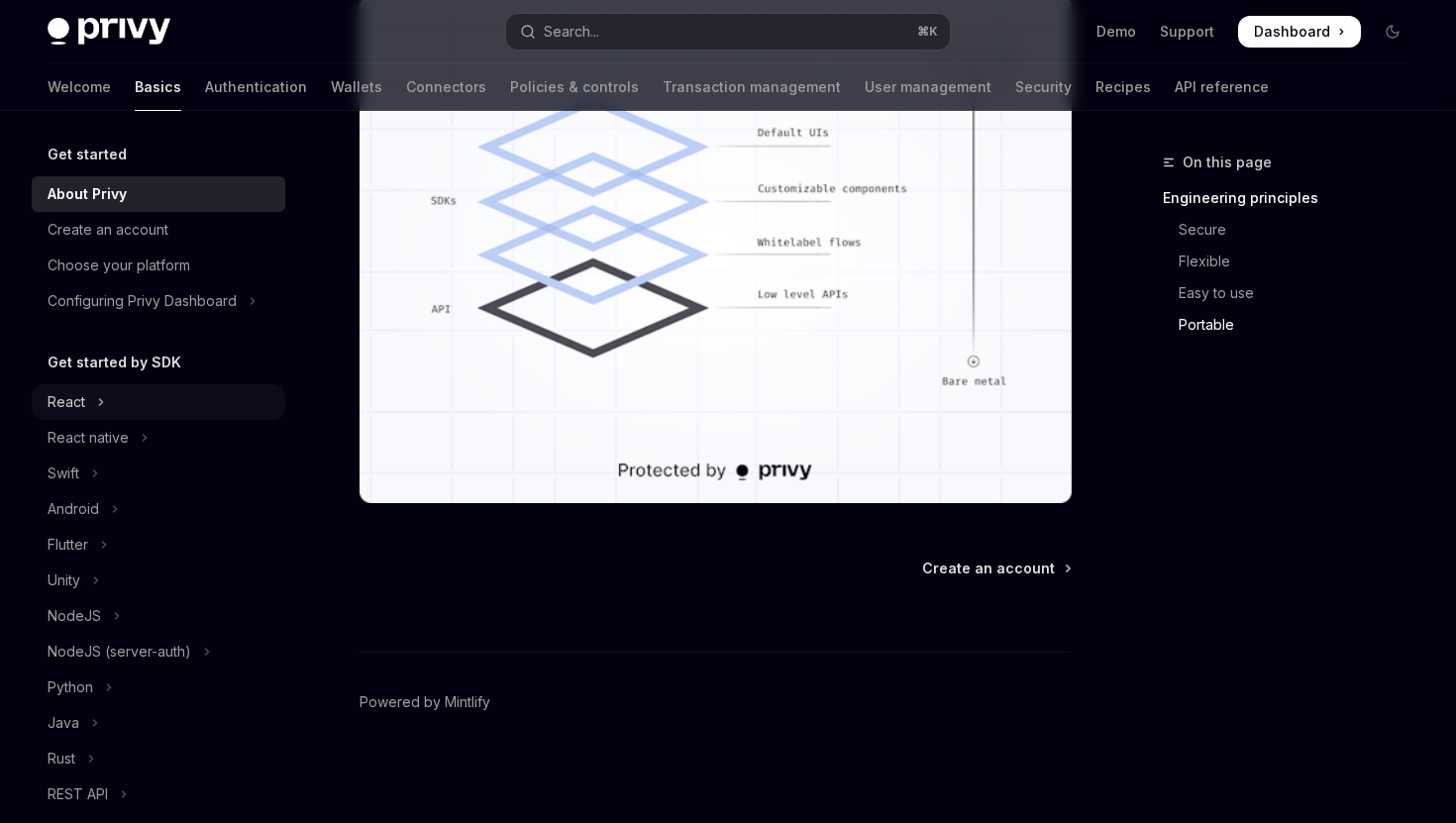 This screenshot has width=1456, height=823. I want to click on div: Flutter, so click(67, 544).